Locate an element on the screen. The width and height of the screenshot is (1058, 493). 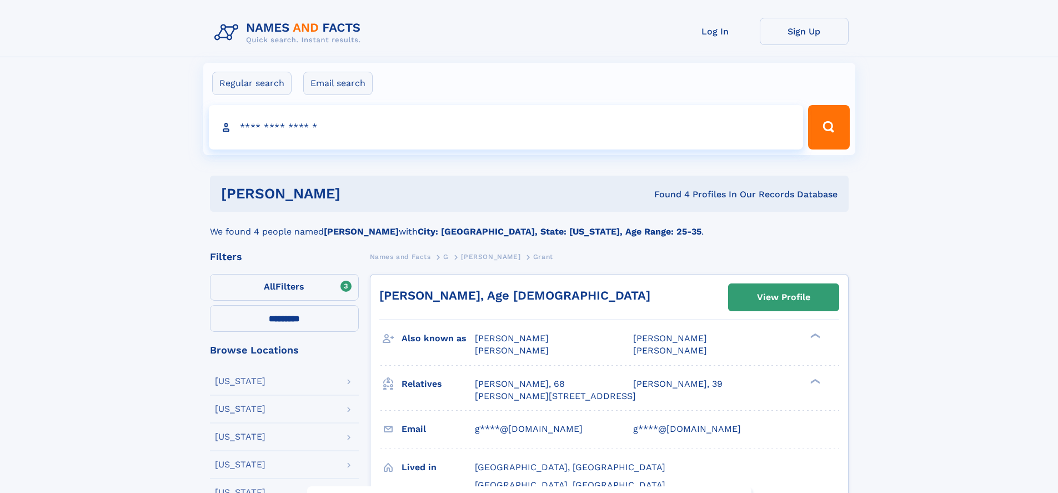
label: Regular search is located at coordinates (252, 83).